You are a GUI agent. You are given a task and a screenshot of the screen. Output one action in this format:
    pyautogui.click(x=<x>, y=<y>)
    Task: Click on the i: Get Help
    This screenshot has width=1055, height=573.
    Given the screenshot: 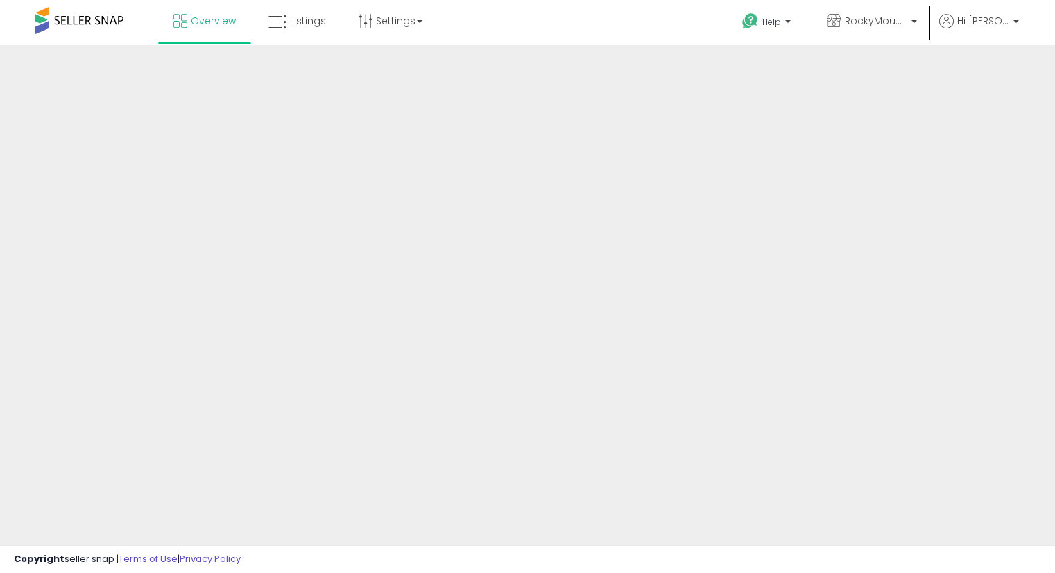 What is the action you would take?
    pyautogui.click(x=750, y=21)
    